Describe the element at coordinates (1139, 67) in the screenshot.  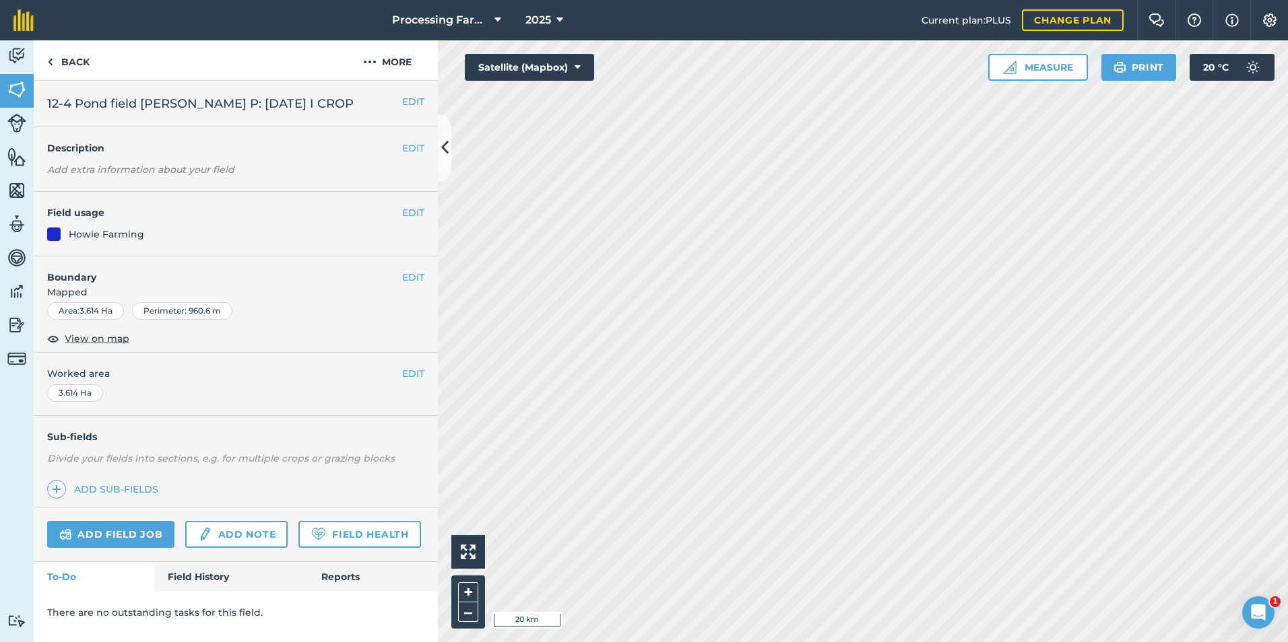
I see `button: Print` at that location.